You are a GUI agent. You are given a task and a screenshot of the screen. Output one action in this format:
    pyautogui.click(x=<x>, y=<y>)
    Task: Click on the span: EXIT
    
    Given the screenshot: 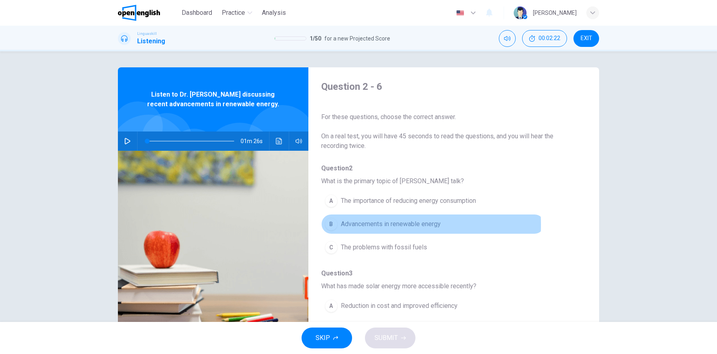 What is the action you would take?
    pyautogui.click(x=586, y=38)
    